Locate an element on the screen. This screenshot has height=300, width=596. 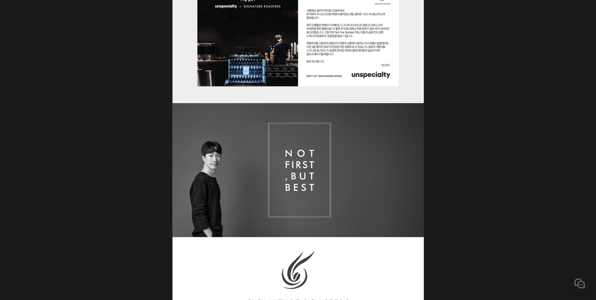
a: 홈 is located at coordinates (22, 207).